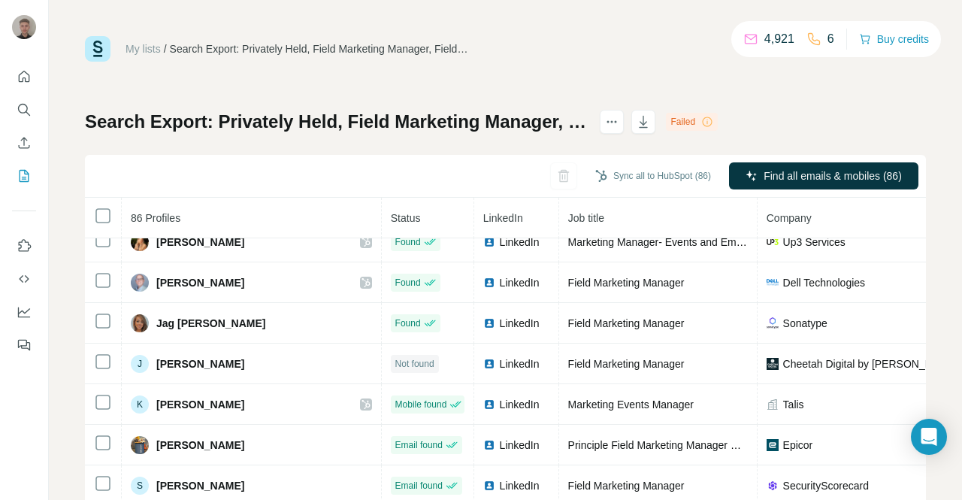  I want to click on span: Marketing Manager- Events and Employee Engagement, so click(699, 242).